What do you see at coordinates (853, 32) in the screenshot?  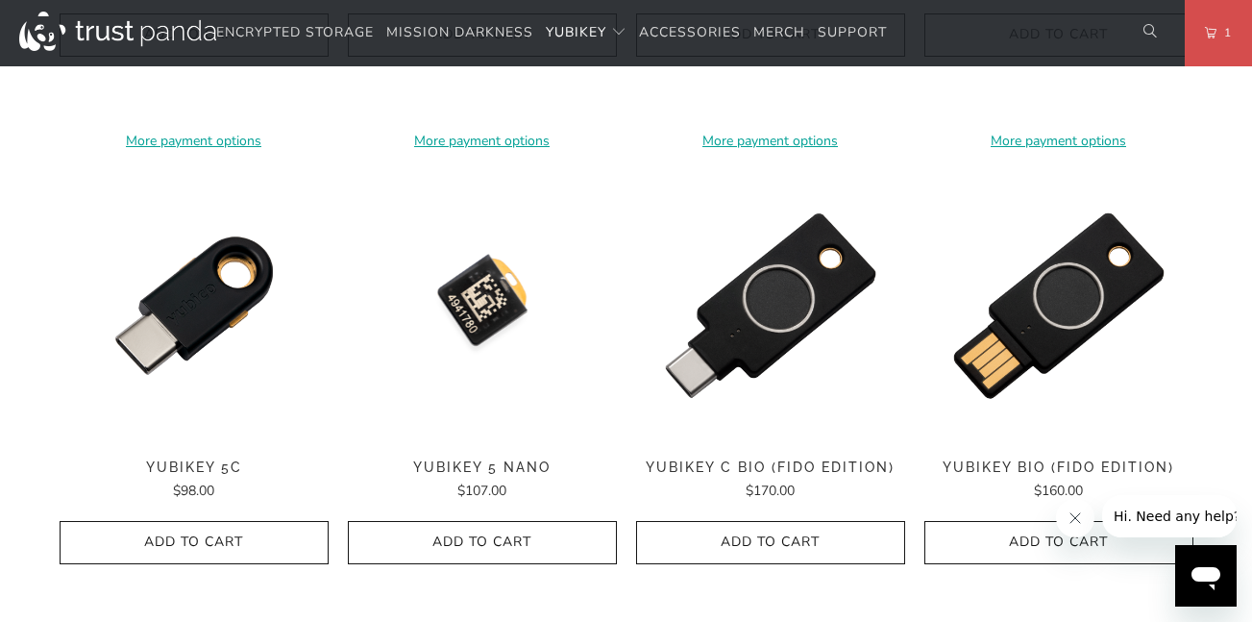 I see `span: Support` at bounding box center [853, 32].